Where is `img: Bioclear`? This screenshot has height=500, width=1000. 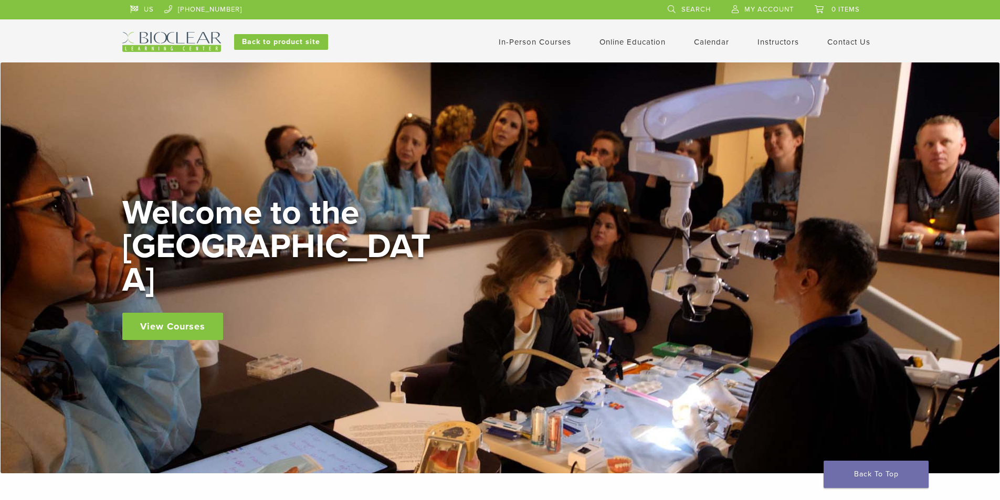 img: Bioclear is located at coordinates (172, 42).